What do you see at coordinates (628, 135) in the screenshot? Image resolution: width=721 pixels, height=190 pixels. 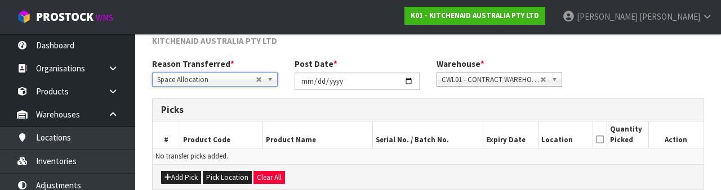 I see `th: Quantity Picked` at bounding box center [628, 135].